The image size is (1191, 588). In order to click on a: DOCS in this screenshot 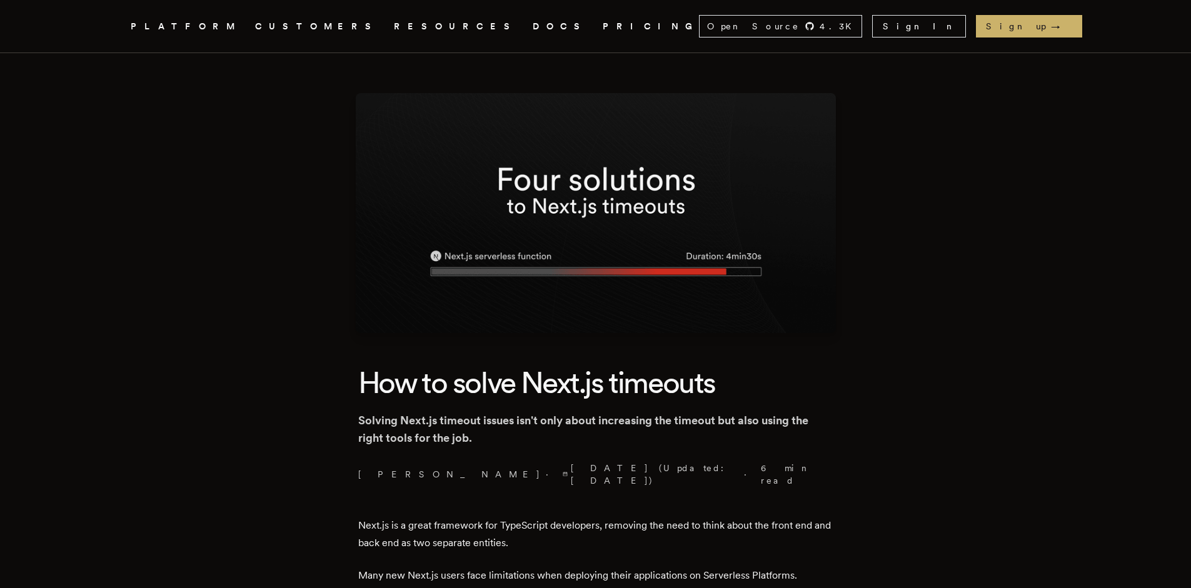, I will do `click(560, 26)`.